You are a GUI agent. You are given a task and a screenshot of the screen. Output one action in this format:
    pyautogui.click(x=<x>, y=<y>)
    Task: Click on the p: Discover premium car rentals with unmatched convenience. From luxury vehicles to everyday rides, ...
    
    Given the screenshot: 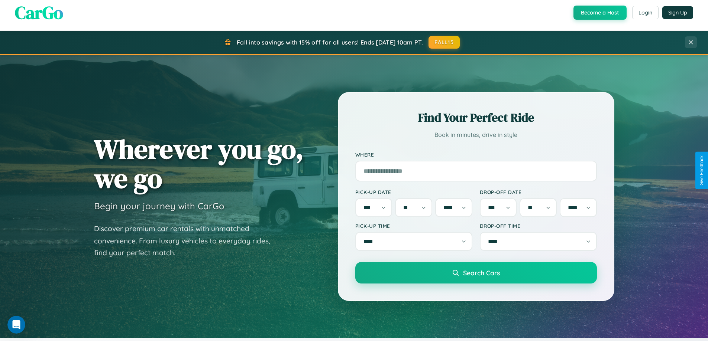 What is the action you would take?
    pyautogui.click(x=187, y=241)
    